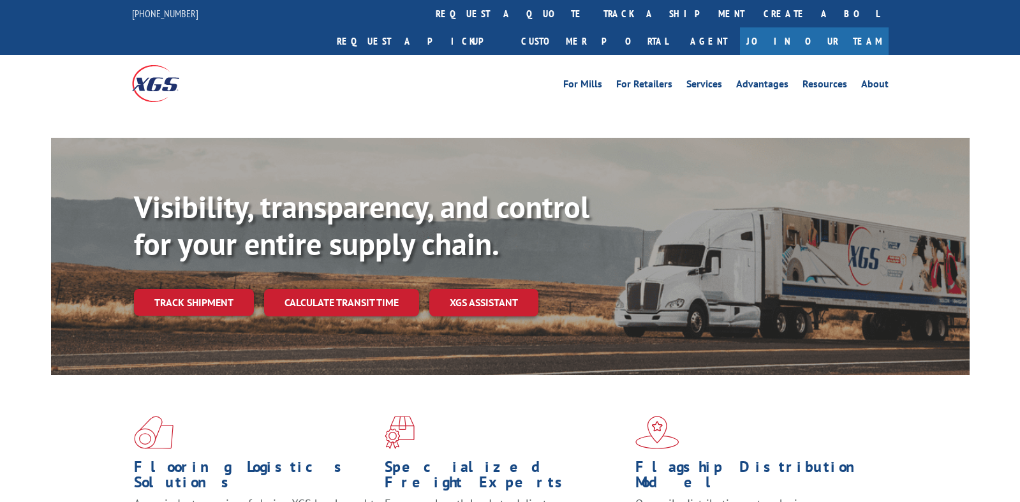 The image size is (1020, 502). What do you see at coordinates (154, 432) in the screenshot?
I see `img: xgs-icon-total-supply-chain-intelligence-red` at bounding box center [154, 432].